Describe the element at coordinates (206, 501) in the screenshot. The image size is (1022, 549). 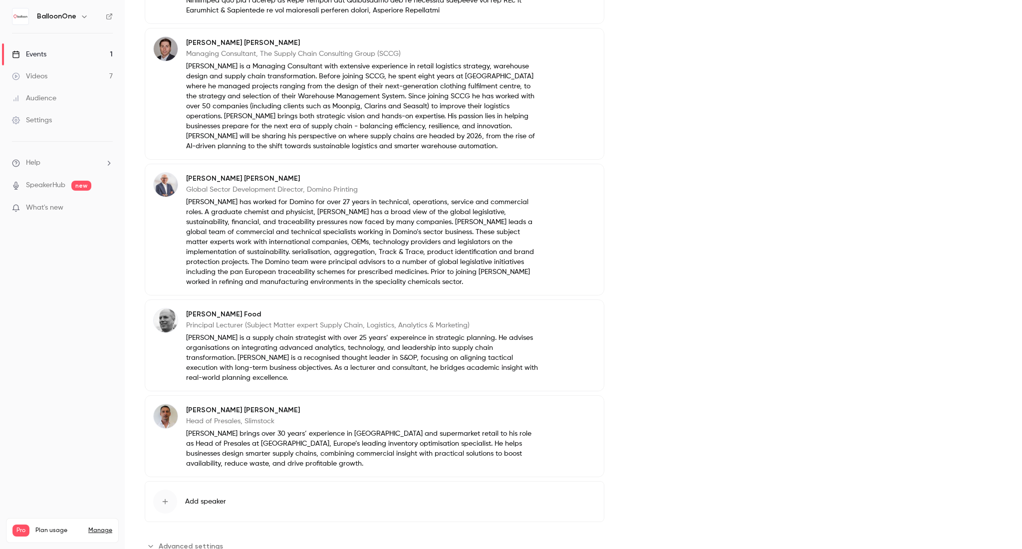
I see `span: Add speaker` at that location.